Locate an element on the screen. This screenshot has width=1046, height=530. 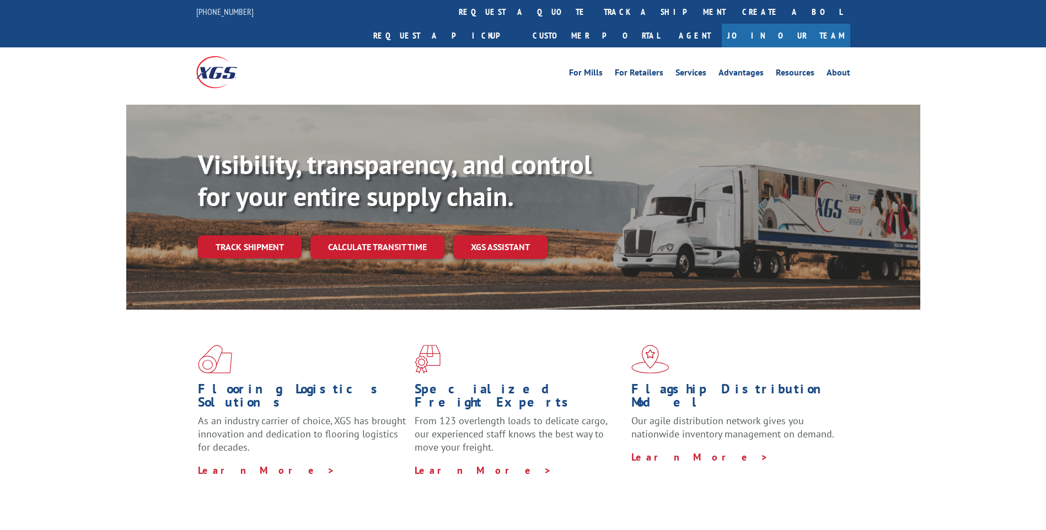
a: Calculate transit time is located at coordinates (377, 247).